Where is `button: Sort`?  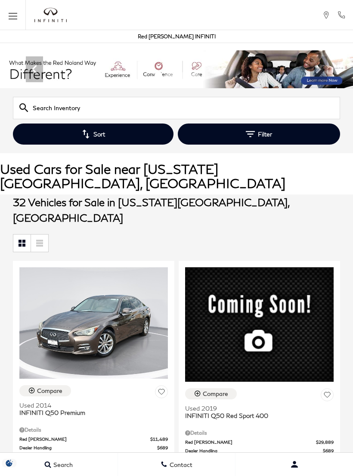 button: Sort is located at coordinates (93, 134).